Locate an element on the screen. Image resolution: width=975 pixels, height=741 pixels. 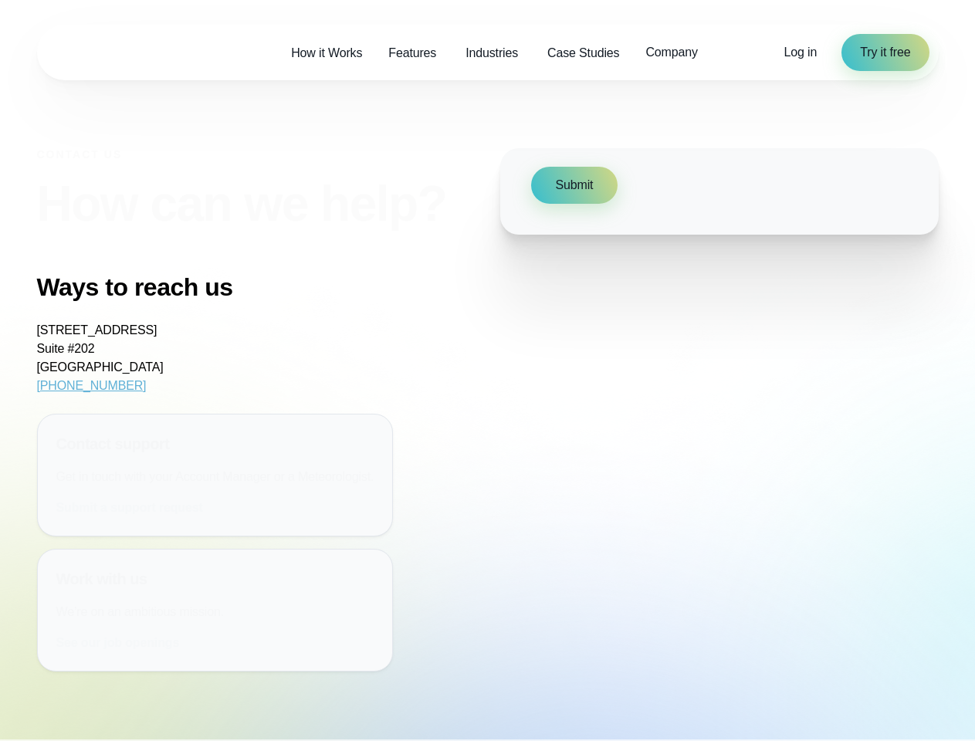
a: Case Studies is located at coordinates (583, 52).